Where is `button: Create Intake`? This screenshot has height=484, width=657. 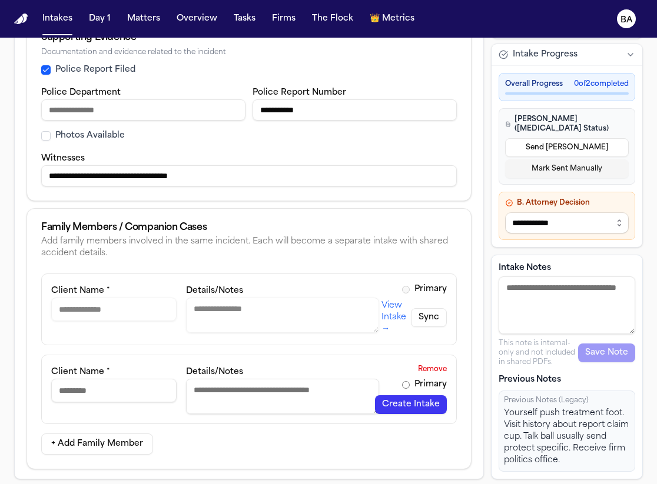
button: Create Intake is located at coordinates (411, 405).